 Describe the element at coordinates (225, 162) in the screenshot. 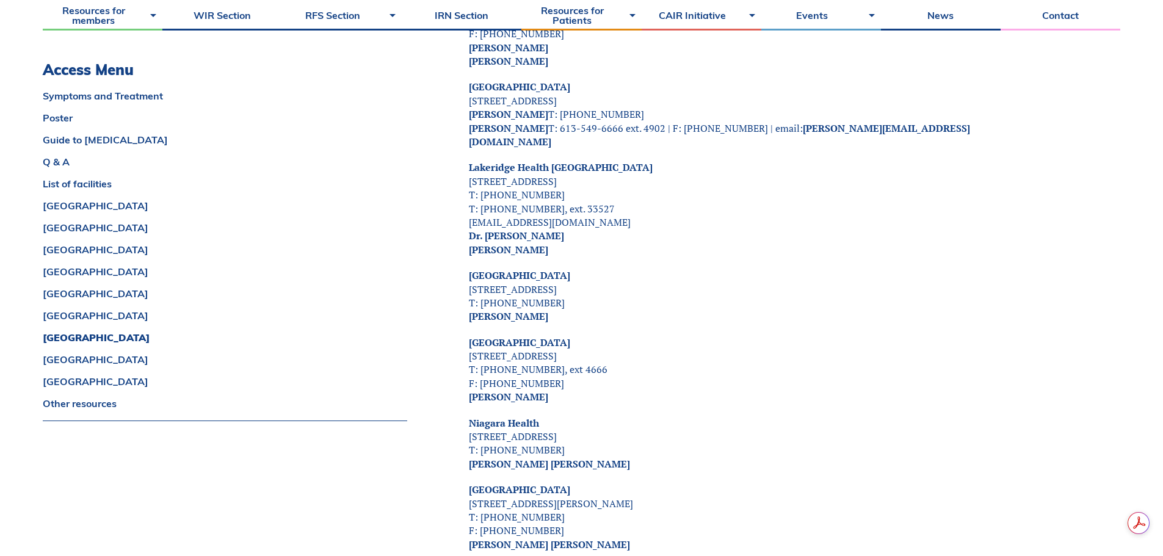

I see `a: Q & A` at that location.